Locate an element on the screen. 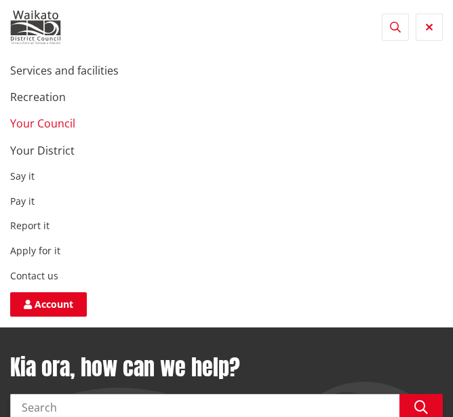  a: Pay it is located at coordinates (22, 201).